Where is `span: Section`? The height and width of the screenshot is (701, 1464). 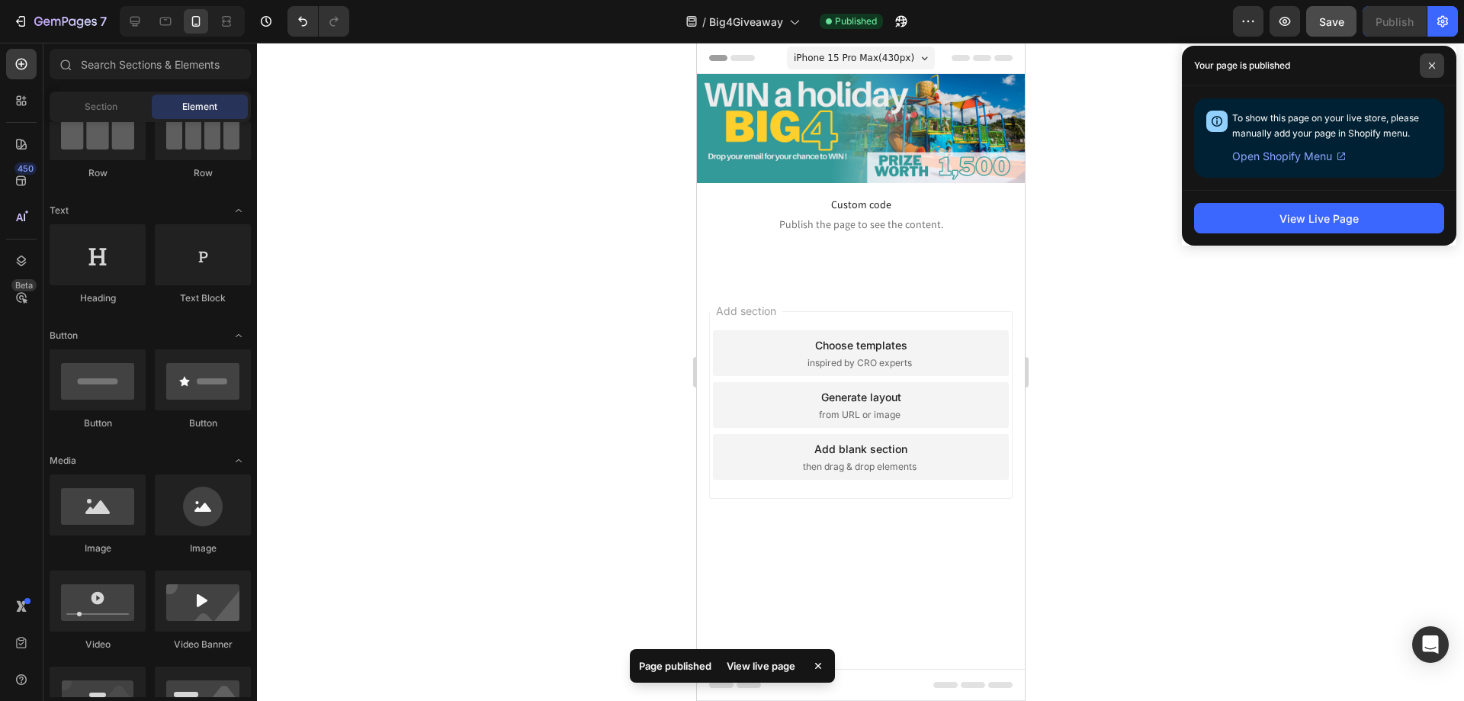
span: Section is located at coordinates (101, 107).